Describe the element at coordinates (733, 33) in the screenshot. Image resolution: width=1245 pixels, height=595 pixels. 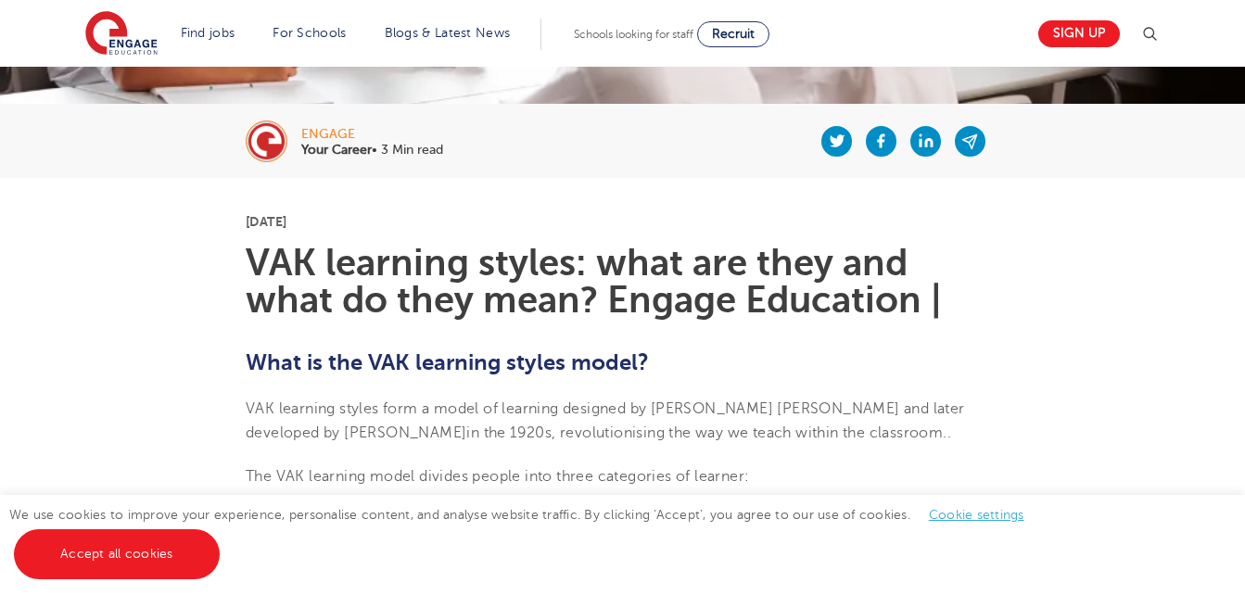
I see `span: Recruit` at that location.